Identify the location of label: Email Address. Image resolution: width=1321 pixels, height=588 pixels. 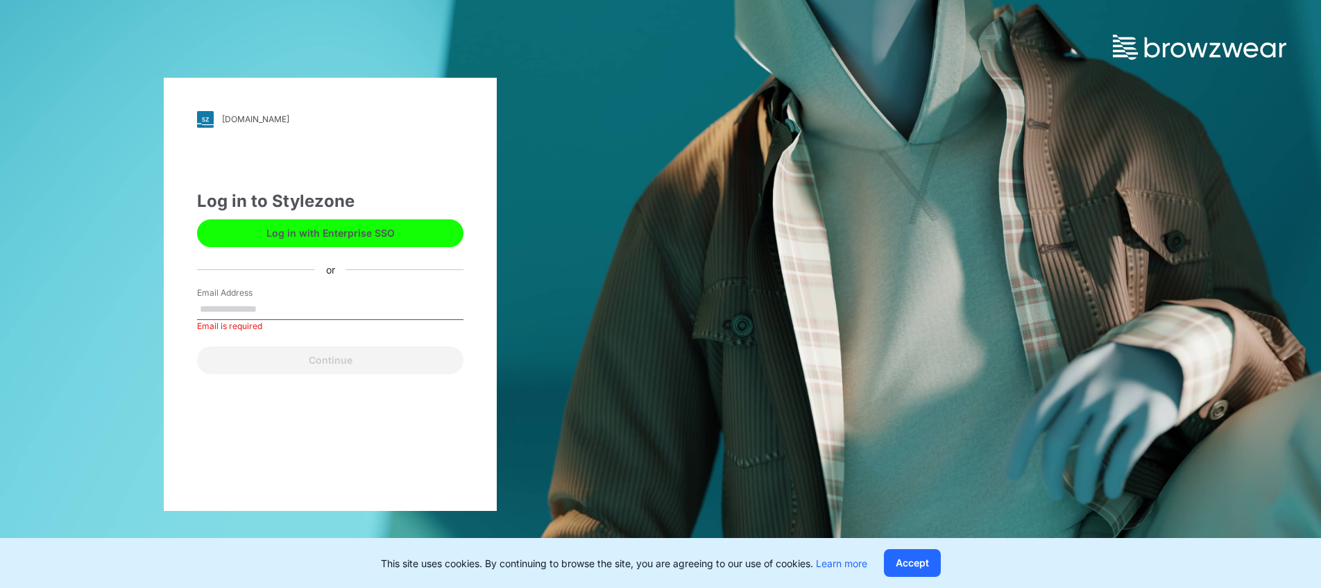
(246, 293).